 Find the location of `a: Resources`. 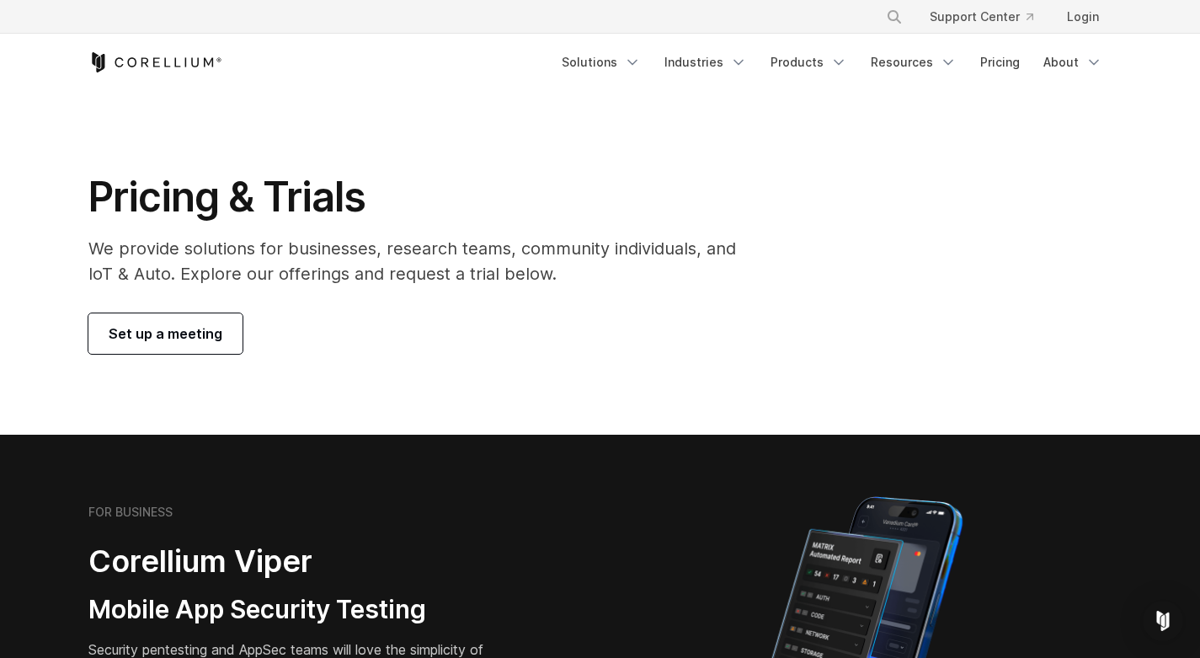

a: Resources is located at coordinates (914, 62).